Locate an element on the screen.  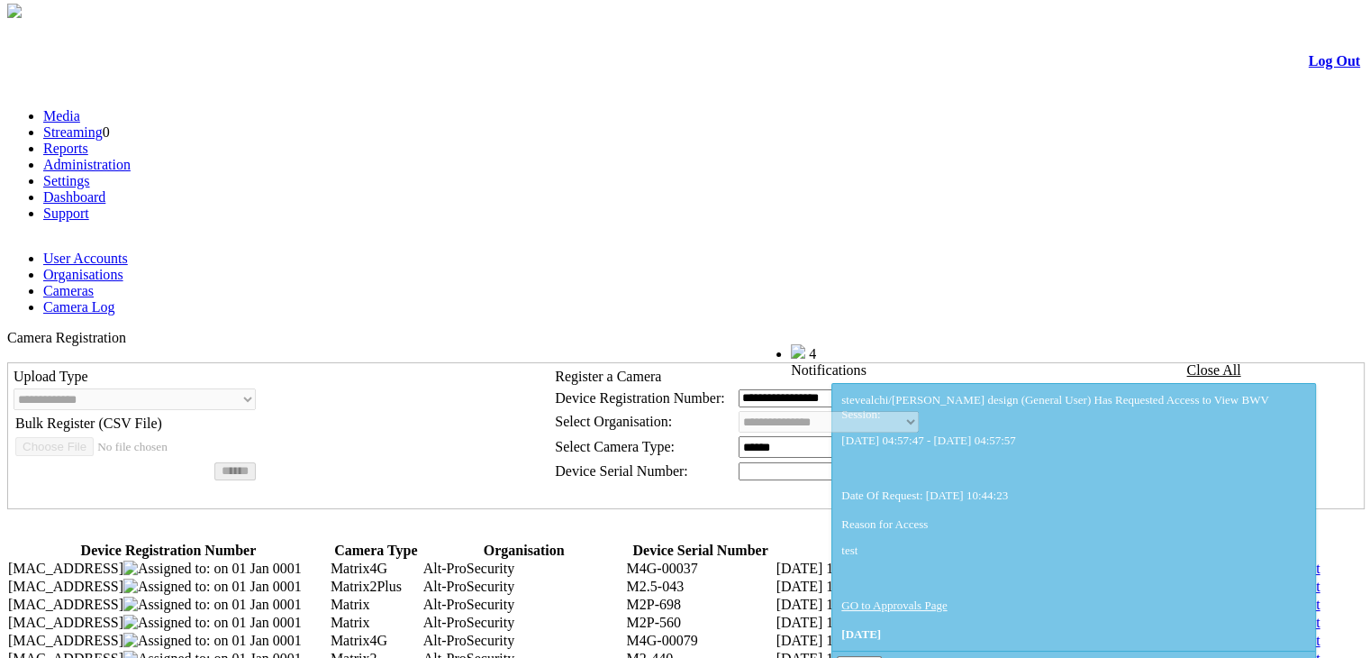
a: Log Out is located at coordinates (1334, 60).